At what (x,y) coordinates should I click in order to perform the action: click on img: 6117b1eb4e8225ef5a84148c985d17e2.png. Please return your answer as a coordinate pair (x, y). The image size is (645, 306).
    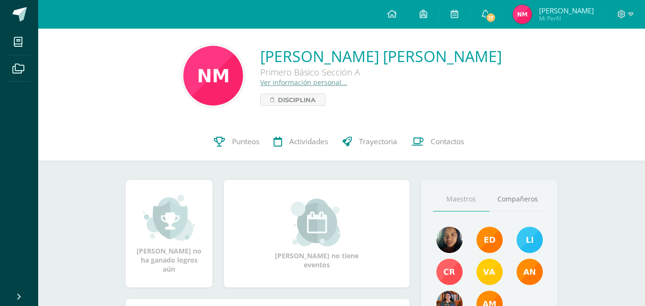
    Looking at the image, I should click on (449, 272).